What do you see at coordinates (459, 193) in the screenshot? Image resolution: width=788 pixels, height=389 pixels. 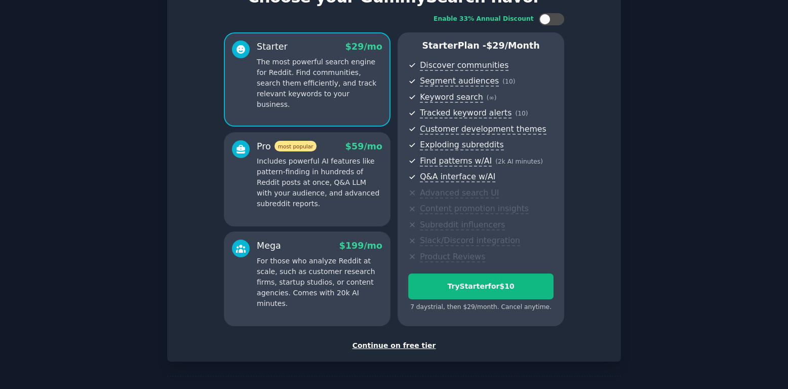 I see `span: Advanced search UI` at bounding box center [459, 193].